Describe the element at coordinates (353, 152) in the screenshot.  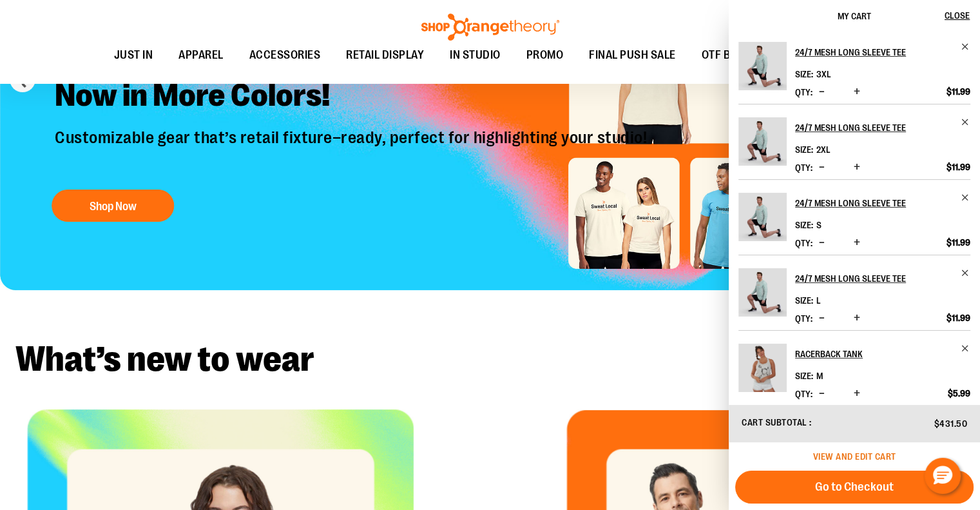
I see `p: Customizable gear that’s retail fixture–ready, perfect for highlighting your studio!` at that location.